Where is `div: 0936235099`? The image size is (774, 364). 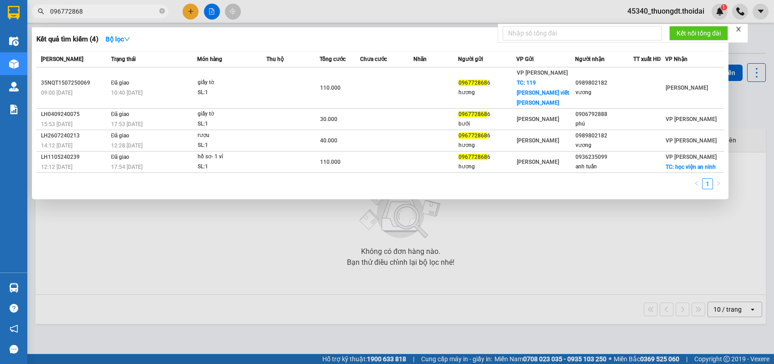 div: 0936235099 is located at coordinates (604, 157).